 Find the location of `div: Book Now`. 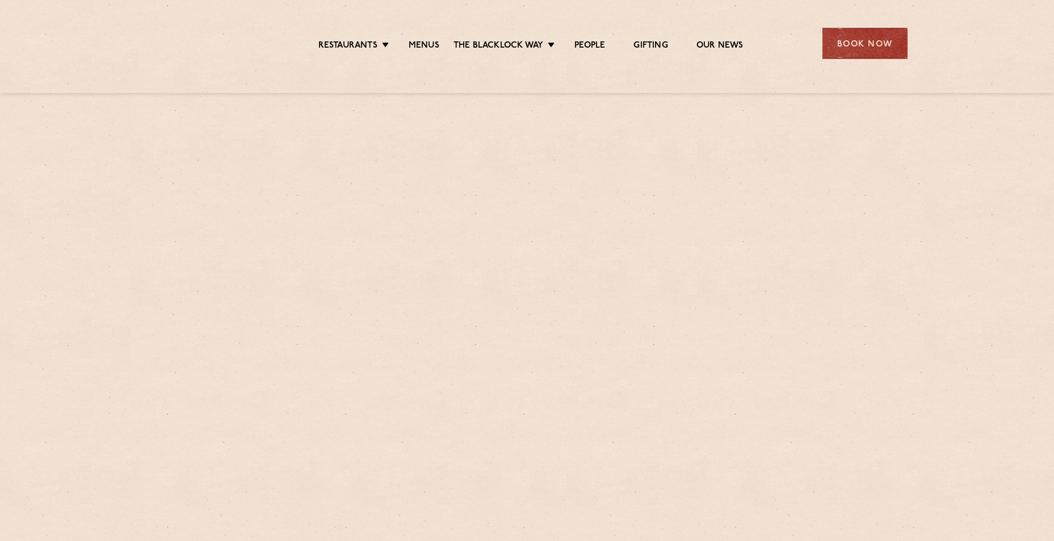

div: Book Now is located at coordinates (865, 43).